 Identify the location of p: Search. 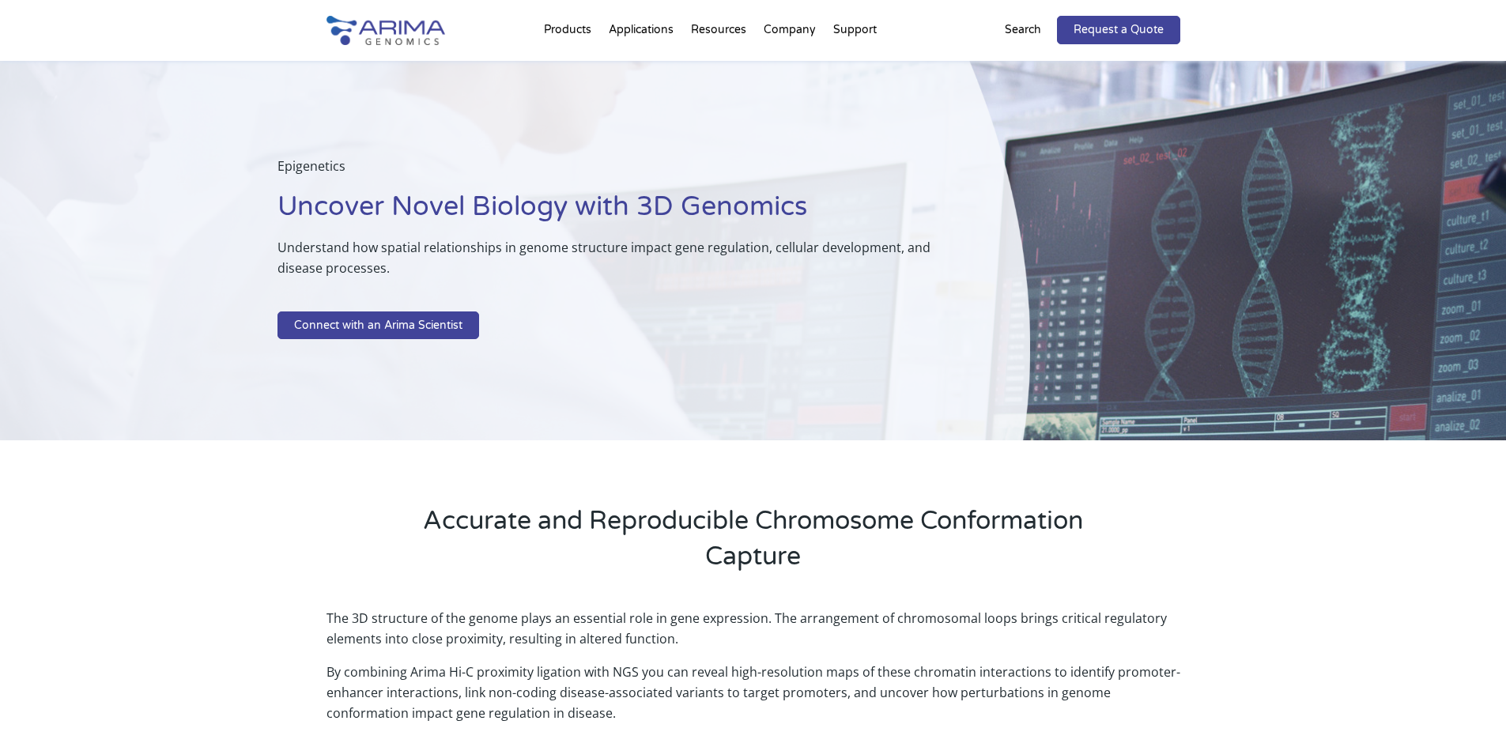
(1023, 30).